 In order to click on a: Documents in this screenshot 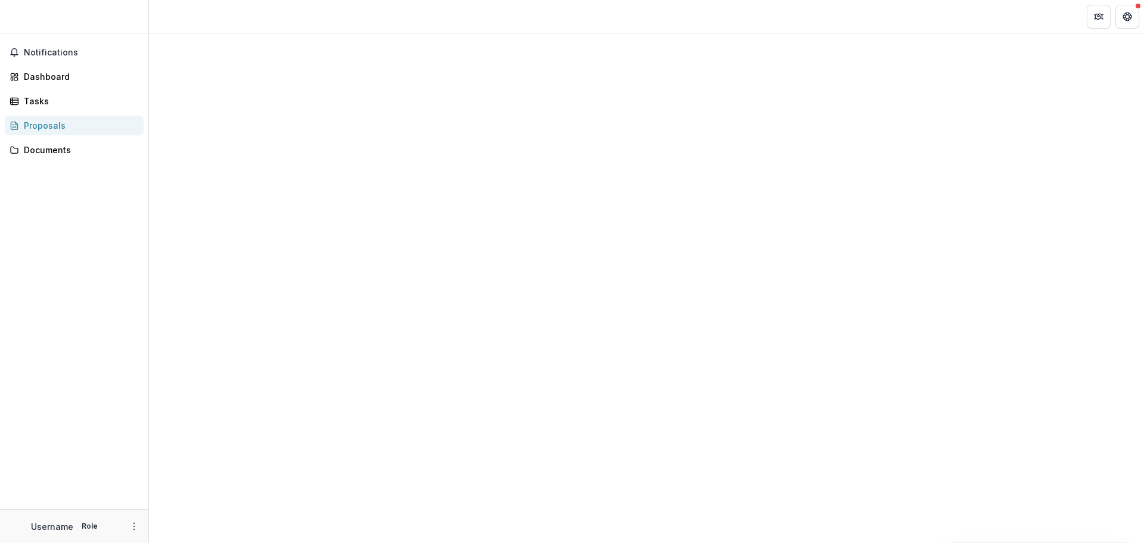, I will do `click(74, 150)`.